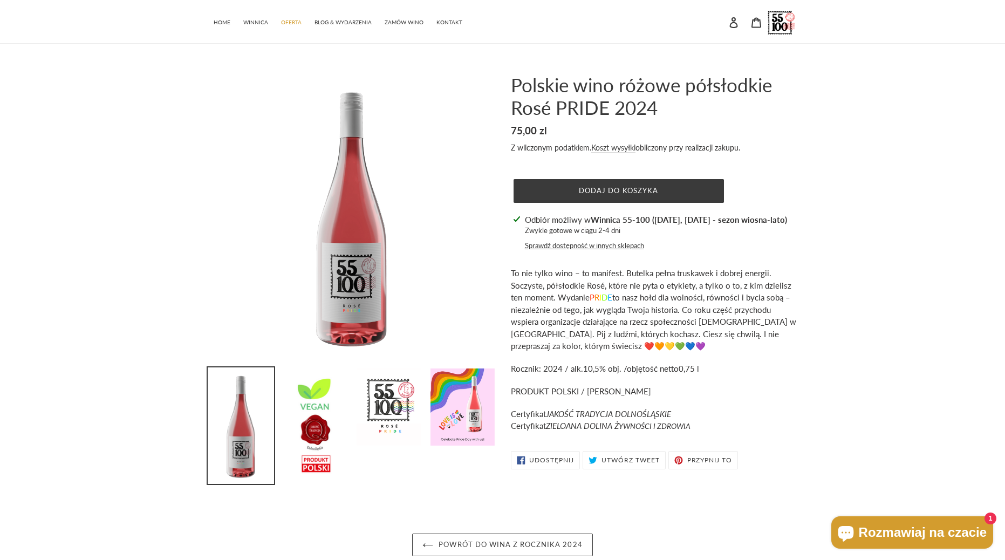 Image resolution: width=1005 pixels, height=560 pixels. What do you see at coordinates (343, 21) in the screenshot?
I see `a: BLOG & WYDARZENIA` at bounding box center [343, 21].